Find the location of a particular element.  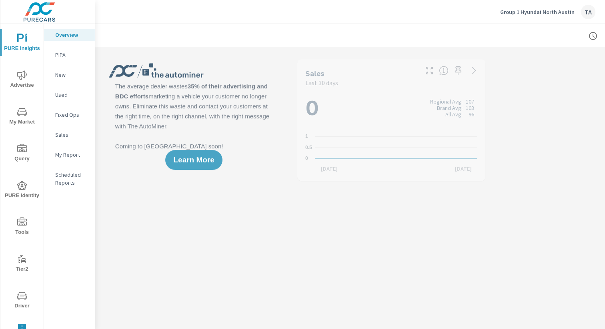

text: 0.5 is located at coordinates (308, 148).